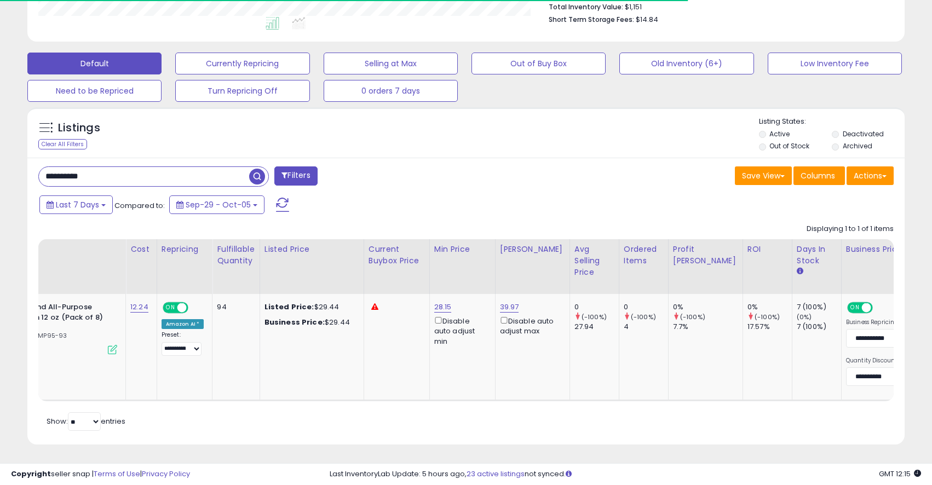  I want to click on button: Save View, so click(764, 176).